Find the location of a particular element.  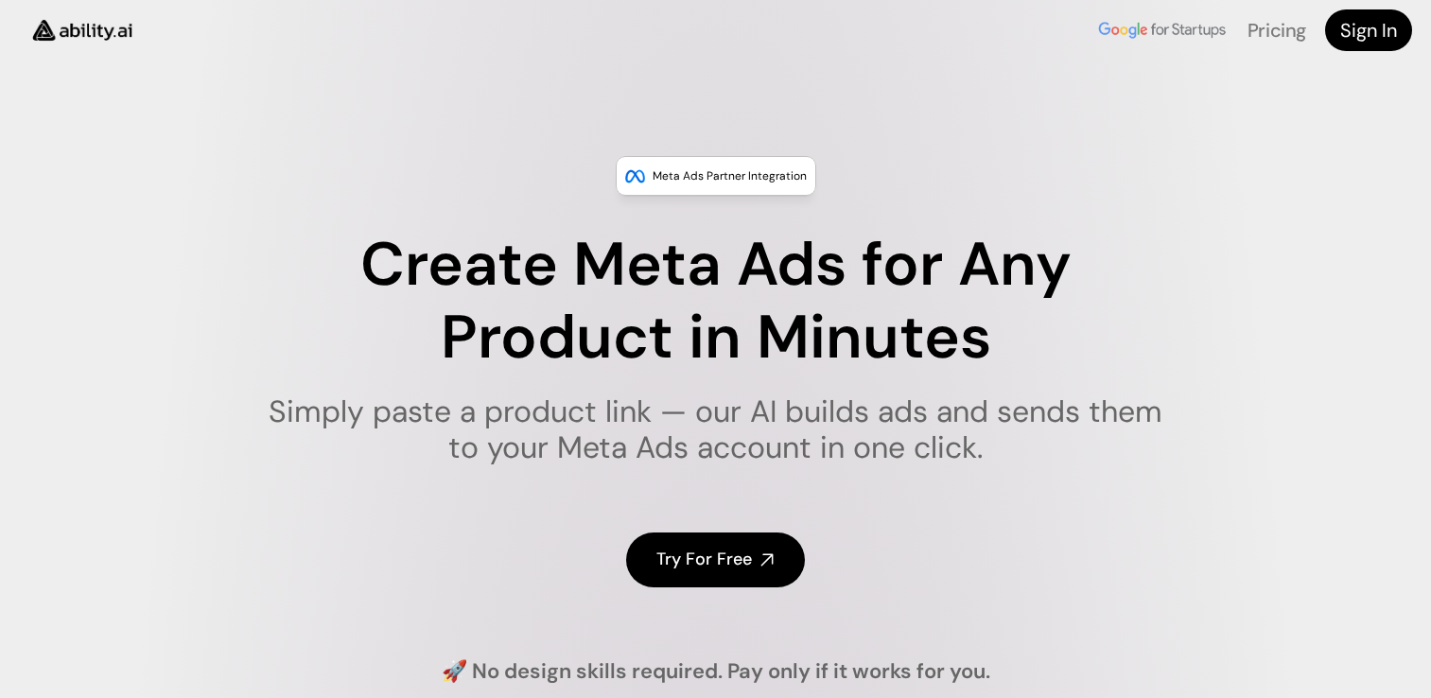

a: Sign In is located at coordinates (1368, 30).